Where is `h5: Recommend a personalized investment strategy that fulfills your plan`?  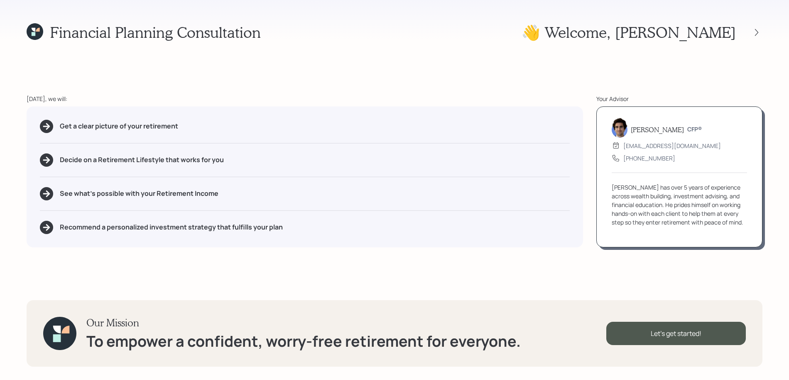
h5: Recommend a personalized investment strategy that fulfills your plan is located at coordinates (171, 227).